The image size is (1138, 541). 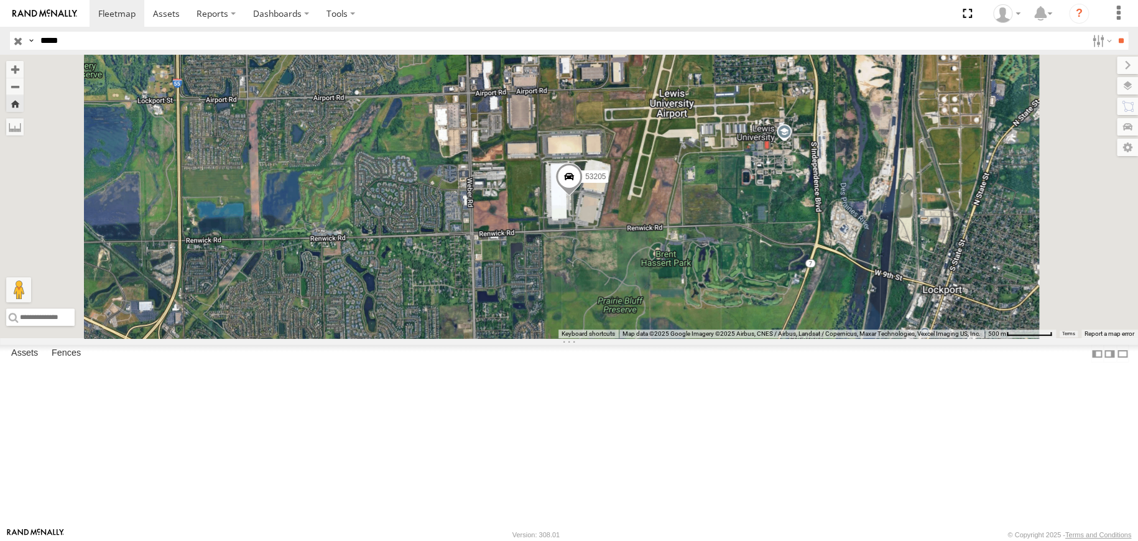 What do you see at coordinates (35, 535) in the screenshot?
I see `a: Visit our Website` at bounding box center [35, 535].